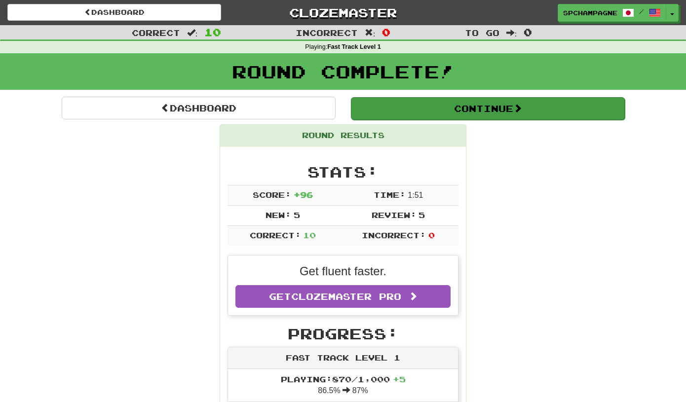 The image size is (686, 402). Describe the element at coordinates (303, 194) in the screenshot. I see `span: + 96` at that location.